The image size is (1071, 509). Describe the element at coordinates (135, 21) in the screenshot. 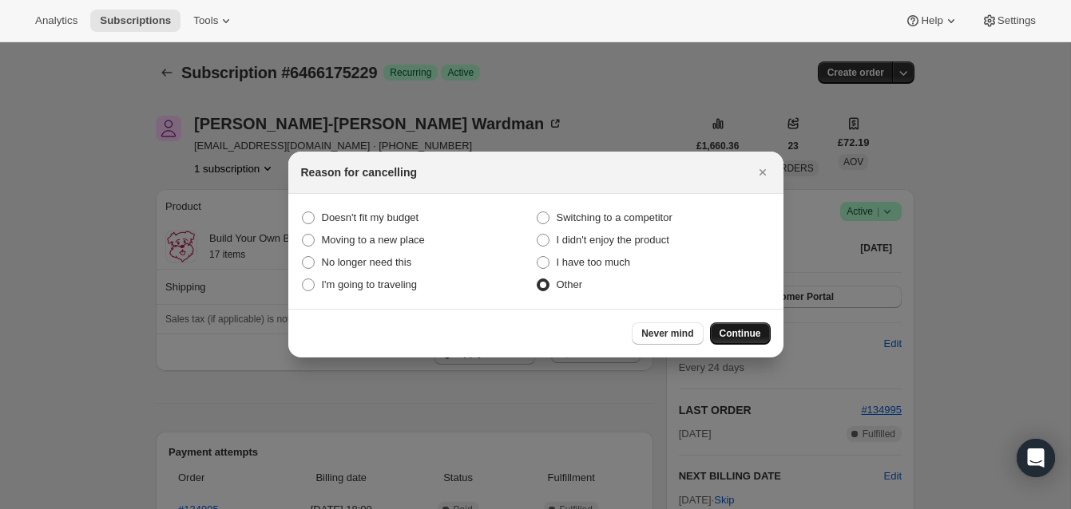

I see `button: Subscriptions` at that location.